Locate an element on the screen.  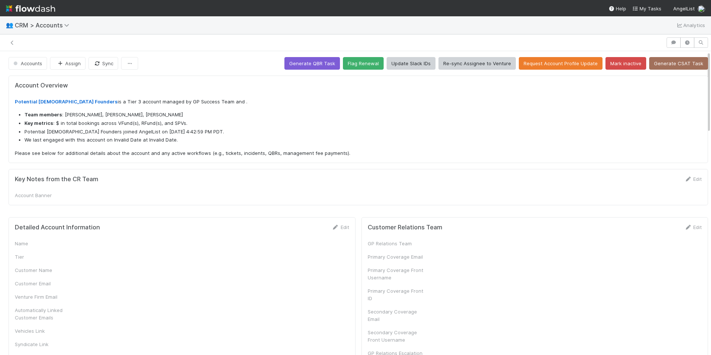
h5: Key Notes from the CR Team is located at coordinates (56, 179).